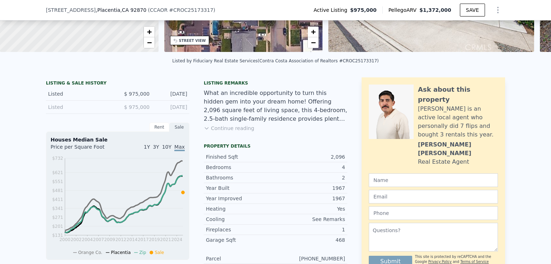 Image resolution: width=551 pixels, height=264 pixels. Describe the element at coordinates (241, 220) in the screenshot. I see `div: Cooling` at that location.